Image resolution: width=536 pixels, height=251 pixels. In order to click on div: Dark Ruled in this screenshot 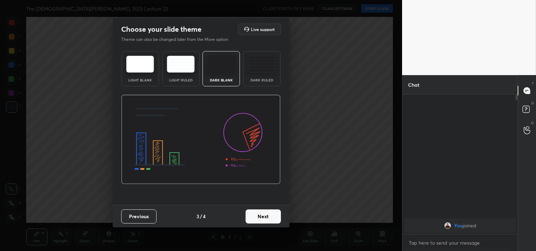, I will do `click(262, 80)`.